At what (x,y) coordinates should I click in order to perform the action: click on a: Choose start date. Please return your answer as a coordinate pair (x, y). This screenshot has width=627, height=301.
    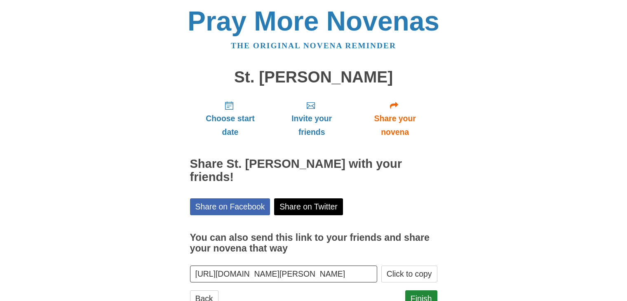
    Looking at the image, I should click on (231, 118).